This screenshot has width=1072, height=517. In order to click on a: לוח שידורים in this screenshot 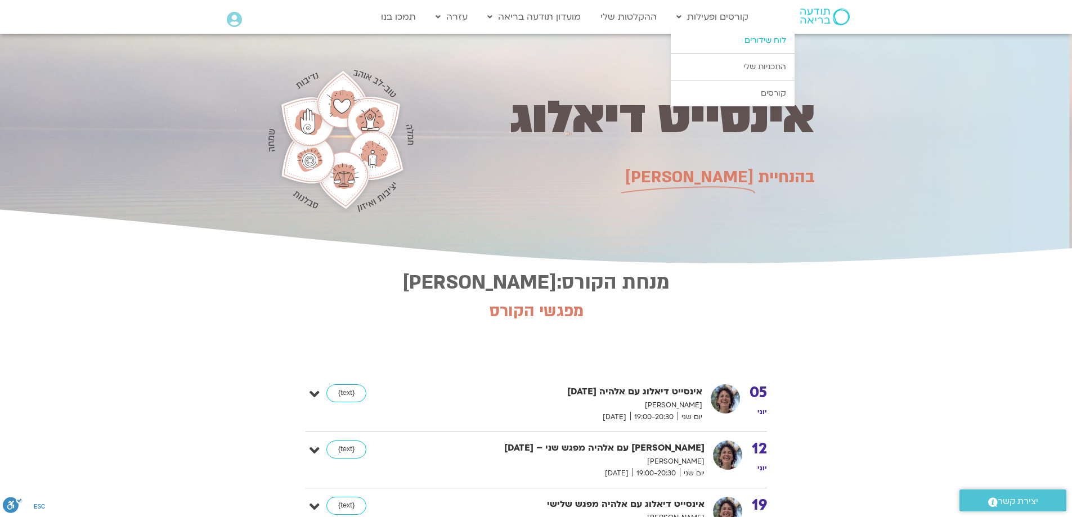, I will do `click(733, 41)`.